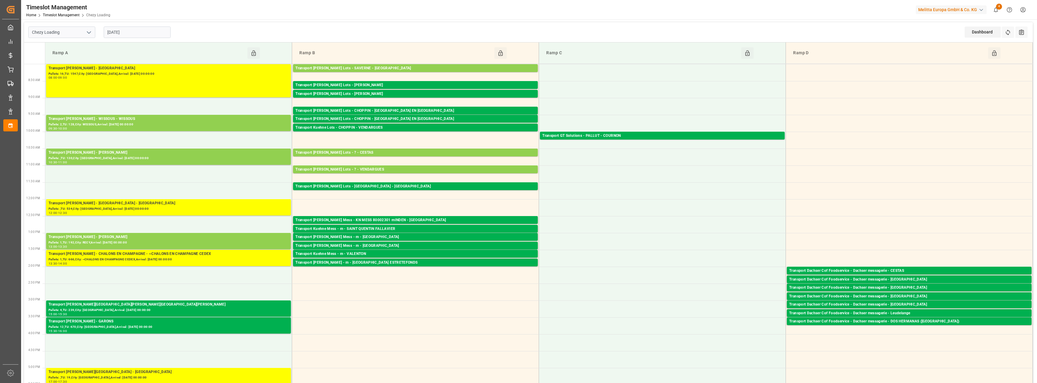 This screenshot has height=383, width=1037. What do you see at coordinates (909, 314) in the screenshot?
I see `div: Transport Dachser Cof Foodservice - Dachser messagerie - Leudelange` at bounding box center [909, 314].